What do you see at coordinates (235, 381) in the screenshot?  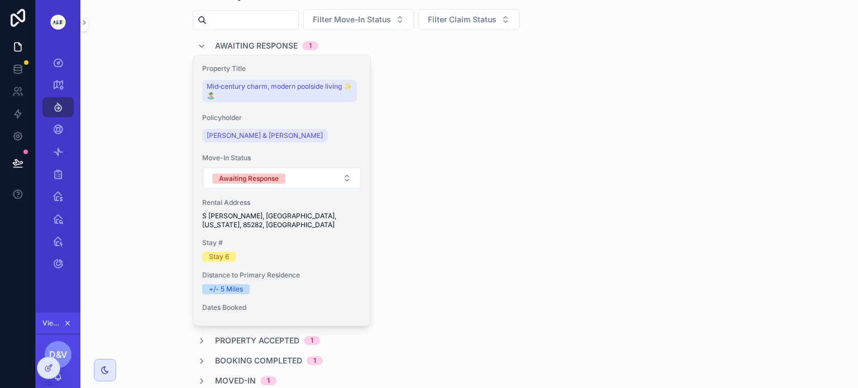 I see `span: Moved-in` at bounding box center [235, 381].